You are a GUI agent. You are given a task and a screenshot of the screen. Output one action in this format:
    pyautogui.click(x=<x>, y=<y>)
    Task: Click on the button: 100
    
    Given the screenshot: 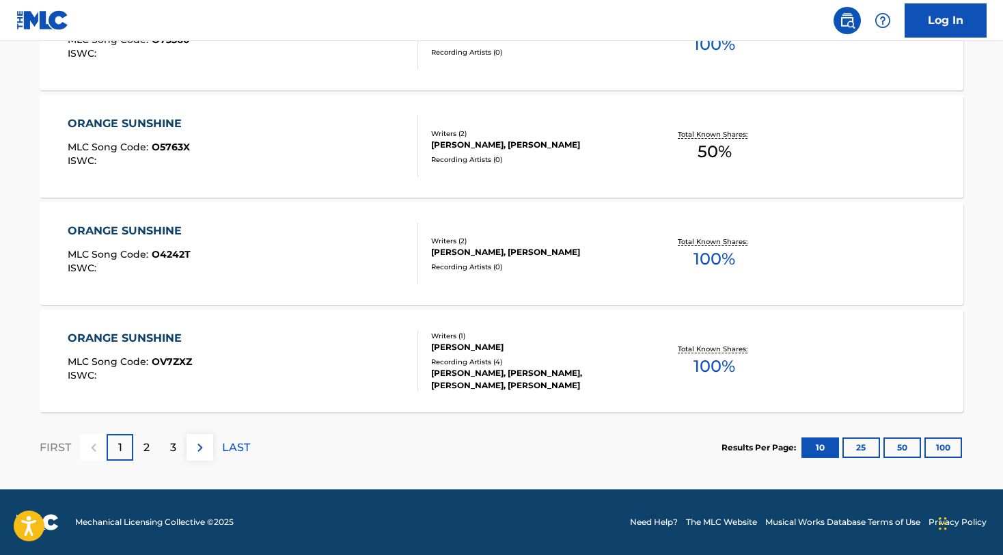 What is the action you would take?
    pyautogui.click(x=943, y=448)
    